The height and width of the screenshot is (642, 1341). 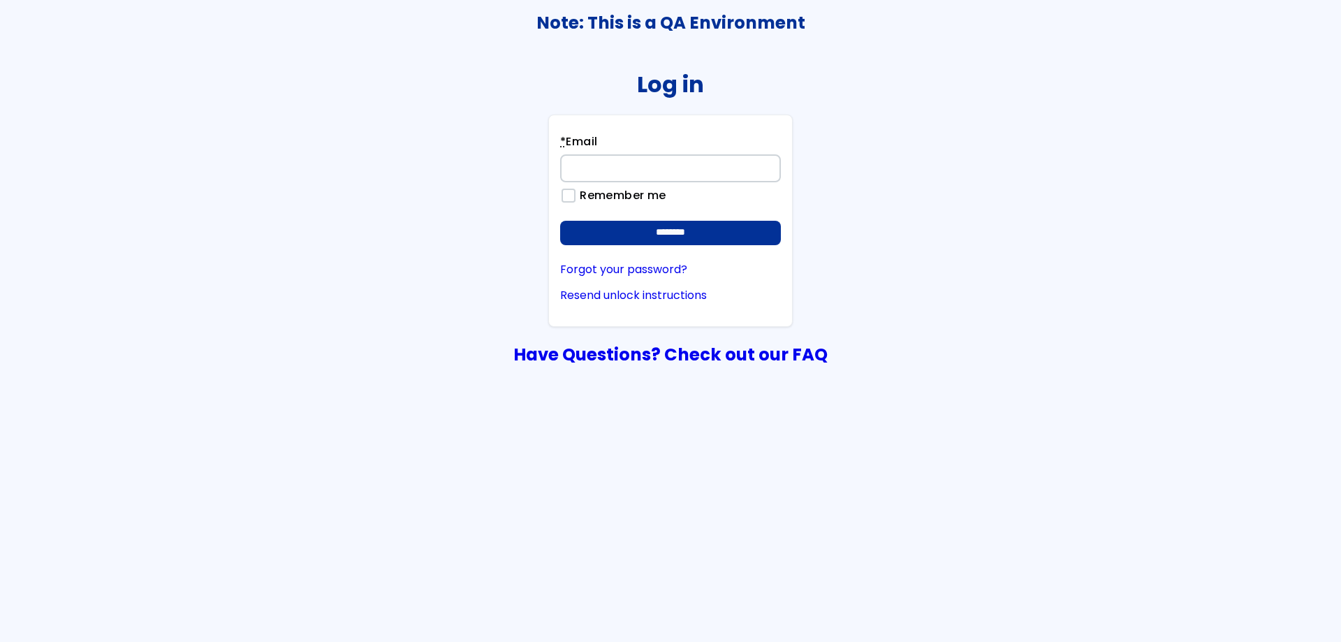 I want to click on a: Forgot your password?, so click(x=671, y=270).